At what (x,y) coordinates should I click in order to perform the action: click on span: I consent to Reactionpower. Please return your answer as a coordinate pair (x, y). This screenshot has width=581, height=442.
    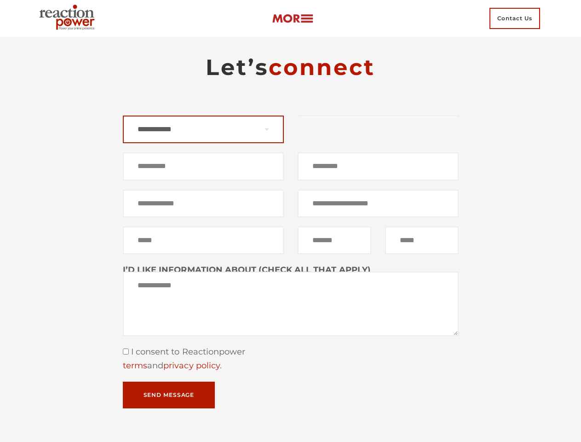
    Looking at the image, I should click on (187, 352).